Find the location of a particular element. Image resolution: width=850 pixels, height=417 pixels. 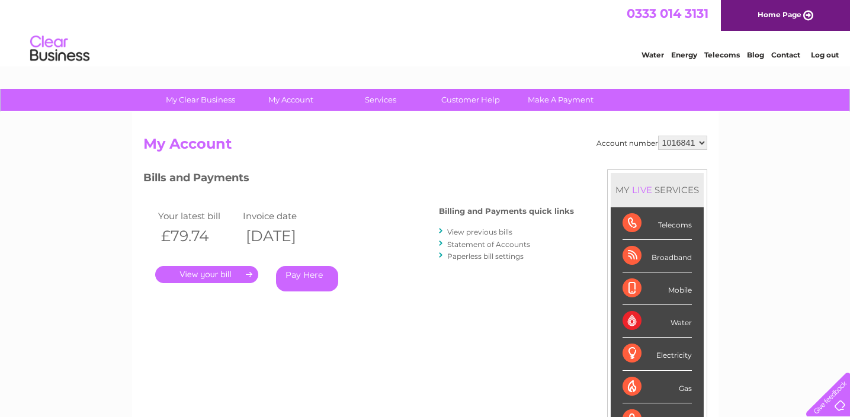

a: Services is located at coordinates (380, 99).